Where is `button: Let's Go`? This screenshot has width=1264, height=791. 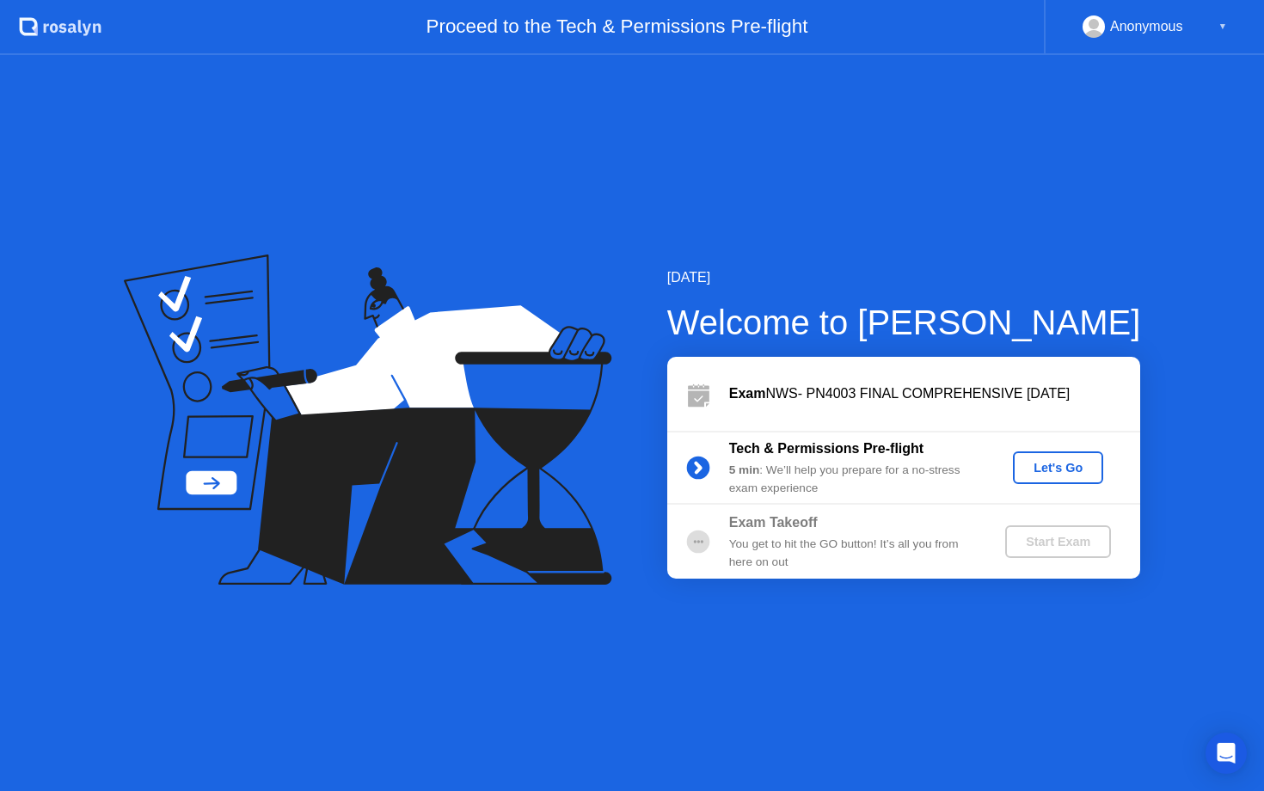
button: Let's Go is located at coordinates (1058, 468).